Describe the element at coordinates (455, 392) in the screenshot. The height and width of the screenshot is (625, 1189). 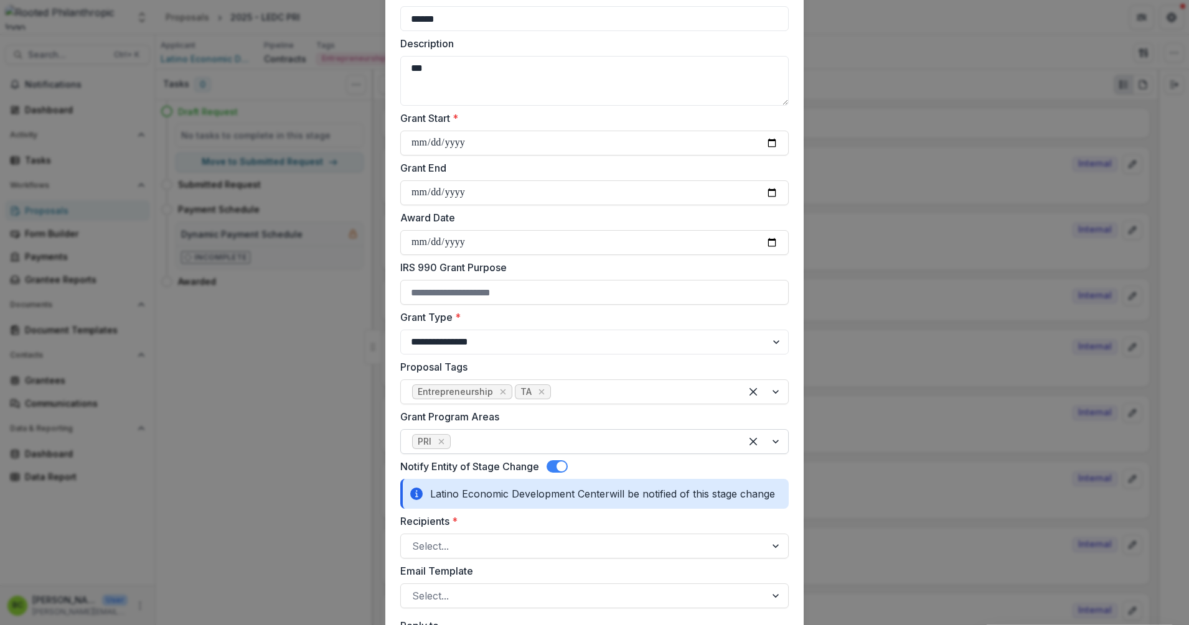
I see `span: Entrepreneurship` at that location.